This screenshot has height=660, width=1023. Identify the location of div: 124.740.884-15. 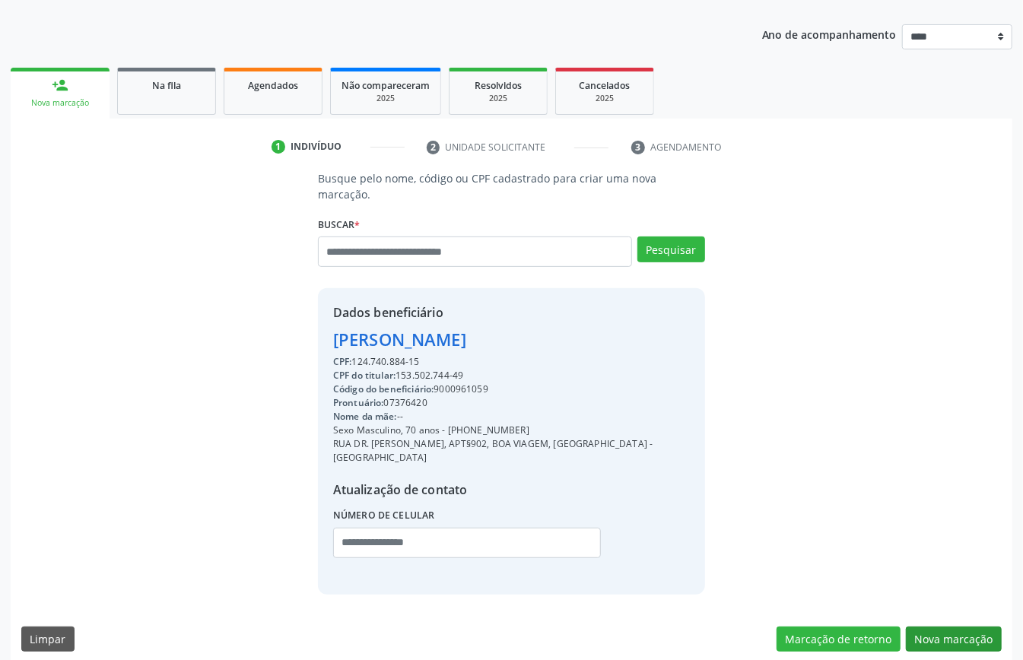
(511, 362).